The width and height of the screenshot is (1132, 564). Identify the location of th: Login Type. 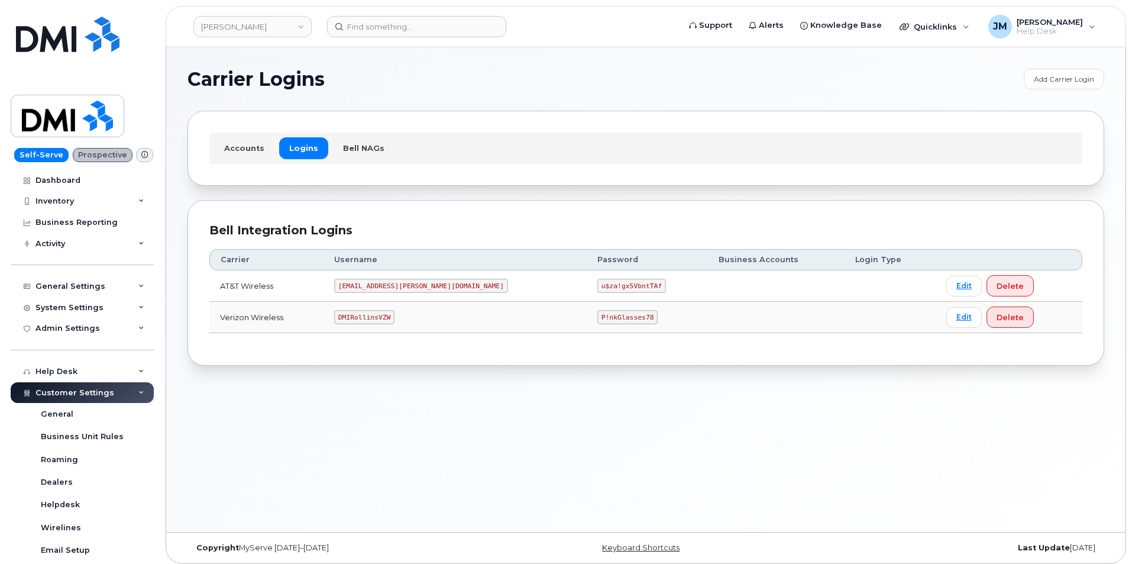
(890, 260).